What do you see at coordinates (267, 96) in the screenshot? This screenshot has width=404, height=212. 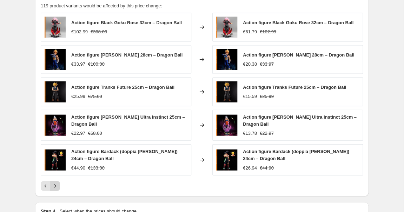 I see `strike: €25.99` at bounding box center [267, 96].